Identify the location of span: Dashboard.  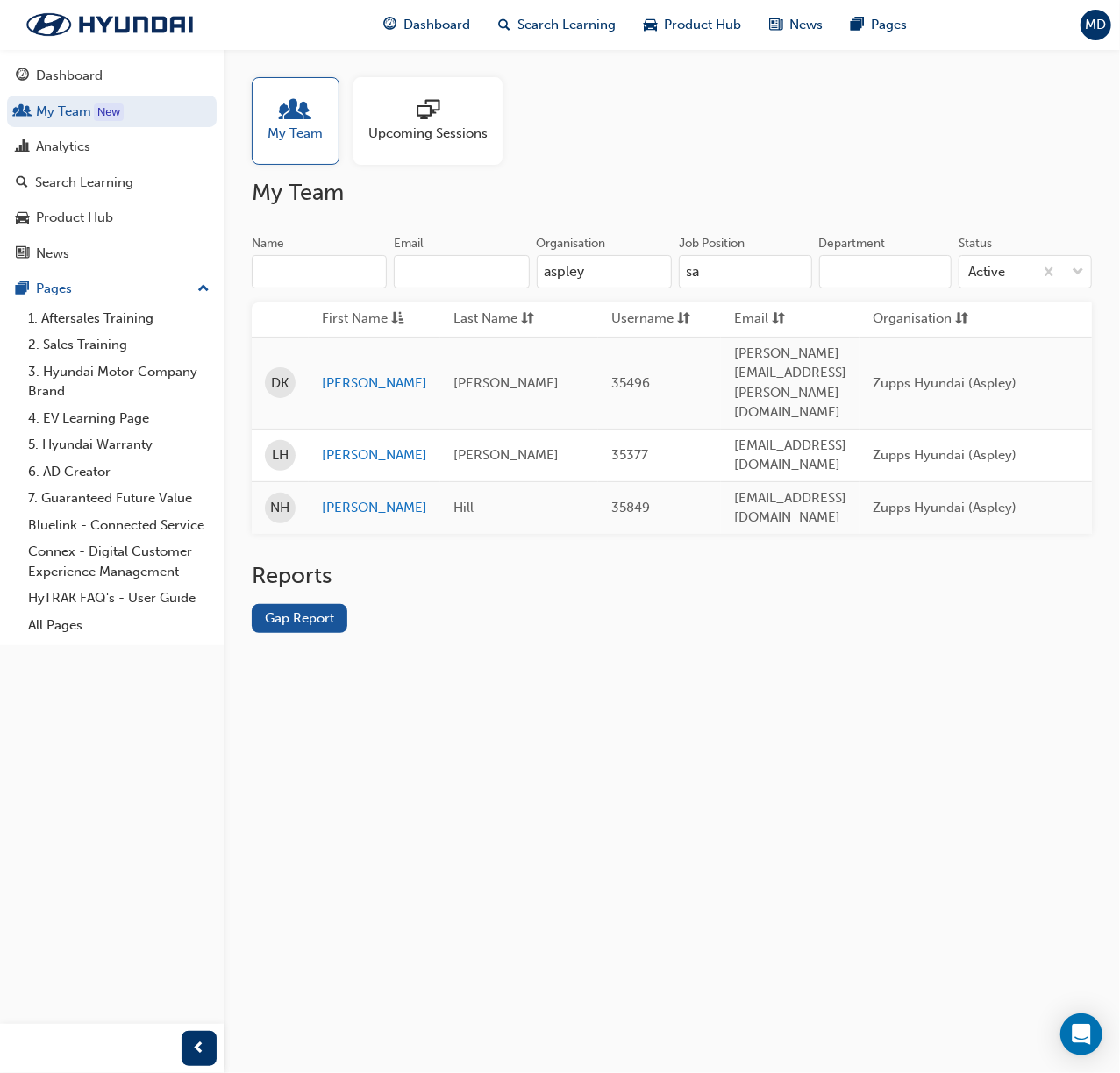
(438, 25).